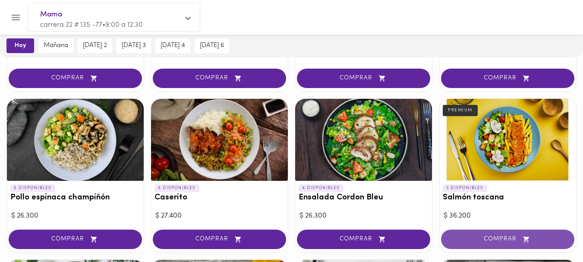 The image size is (583, 262). Describe the element at coordinates (92, 25) in the screenshot. I see `span: carrera 22 # 135 -77 • 9:00 a 12:30` at that location.